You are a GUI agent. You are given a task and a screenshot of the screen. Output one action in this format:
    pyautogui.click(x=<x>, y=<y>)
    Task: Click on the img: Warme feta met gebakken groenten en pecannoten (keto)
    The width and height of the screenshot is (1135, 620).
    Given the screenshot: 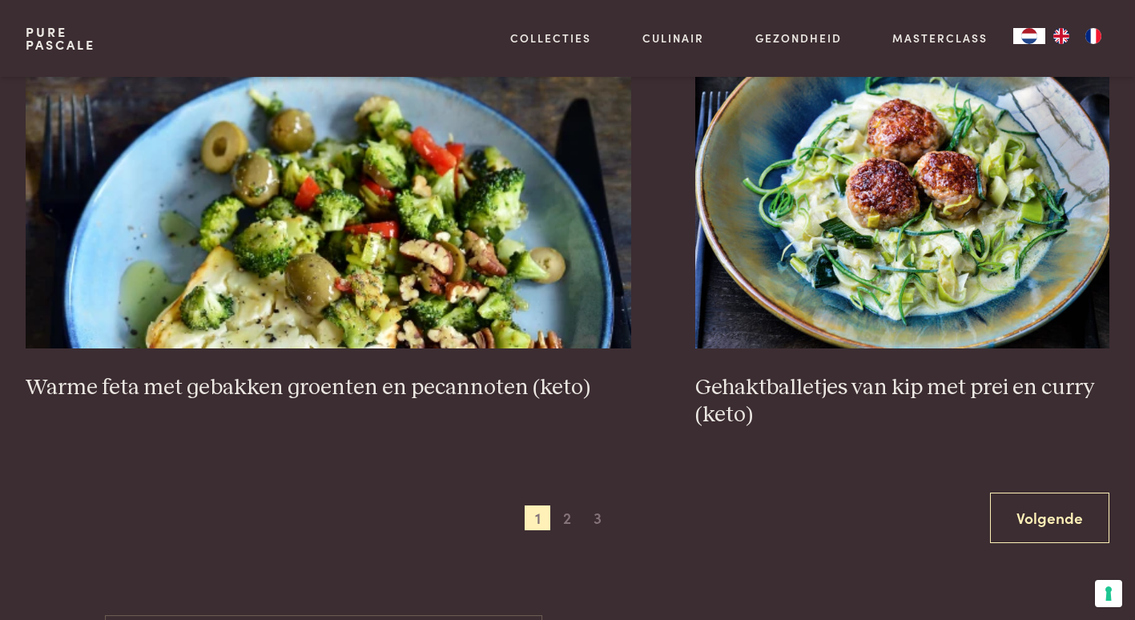 What is the action you would take?
    pyautogui.click(x=328, y=188)
    